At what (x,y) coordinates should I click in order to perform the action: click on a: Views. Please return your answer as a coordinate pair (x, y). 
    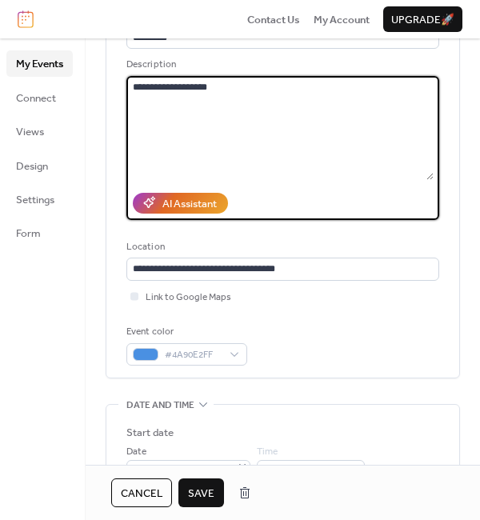
    Looking at the image, I should click on (39, 131).